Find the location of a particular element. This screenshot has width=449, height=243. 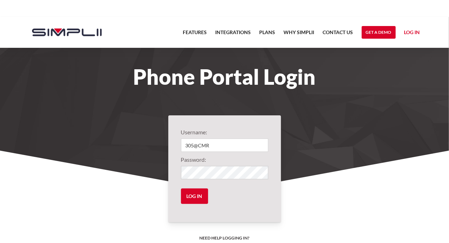

a: Features is located at coordinates (195, 34).